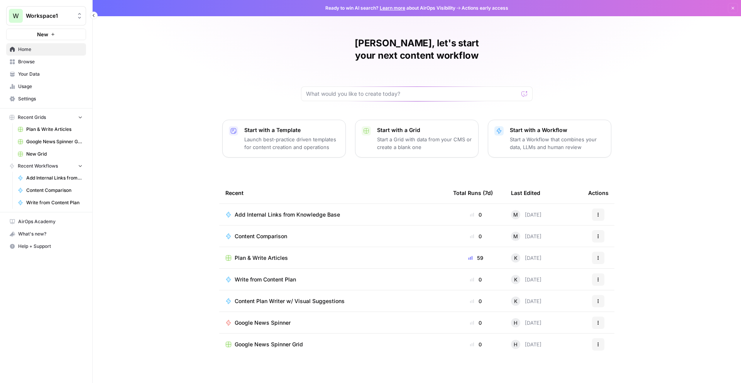  What do you see at coordinates (54, 154) in the screenshot?
I see `span: New Grid` at bounding box center [54, 154].